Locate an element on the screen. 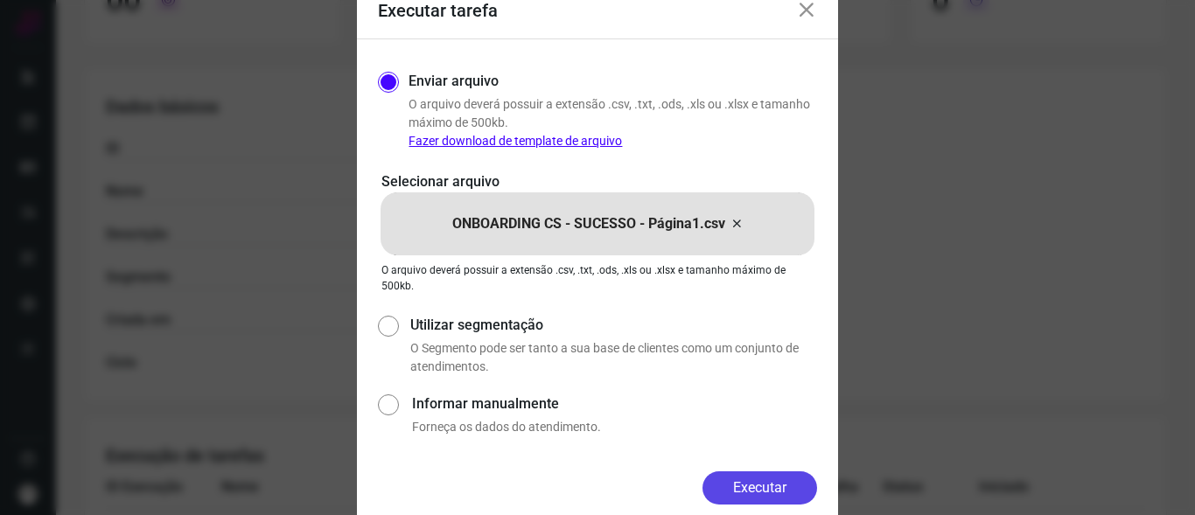 The height and width of the screenshot is (515, 1195). p: Selecionar arquivo is located at coordinates (597, 182).